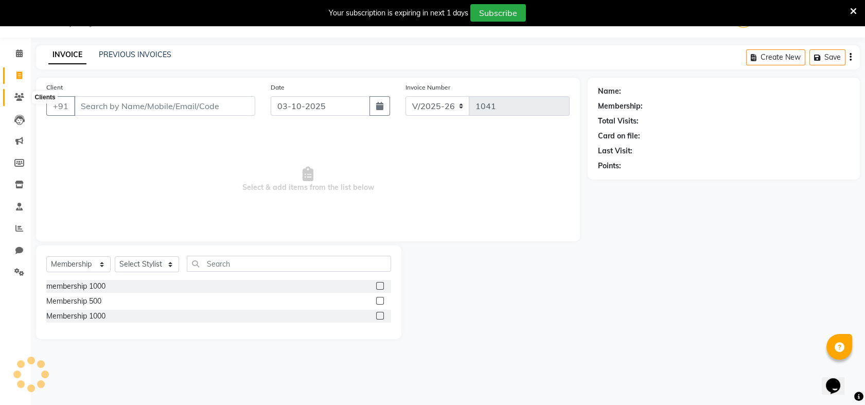 This screenshot has width=865, height=405. What do you see at coordinates (277, 87) in the screenshot?
I see `label: Date` at bounding box center [277, 87].